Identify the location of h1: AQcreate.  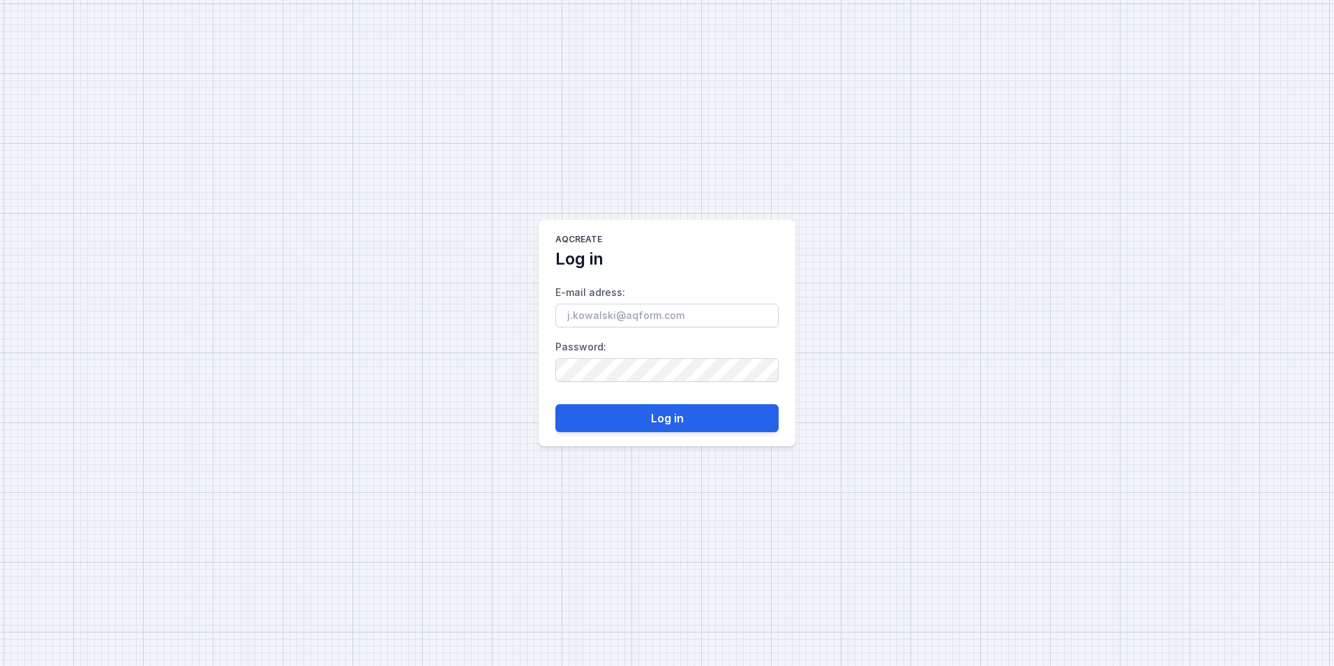
(578, 241).